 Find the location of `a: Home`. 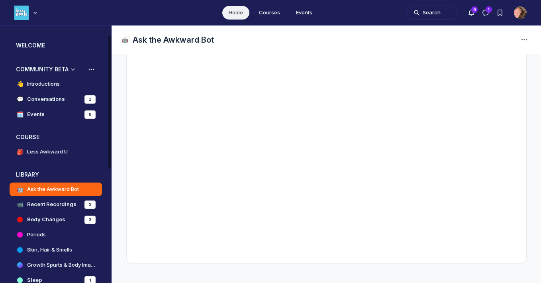

a: Home is located at coordinates (236, 13).